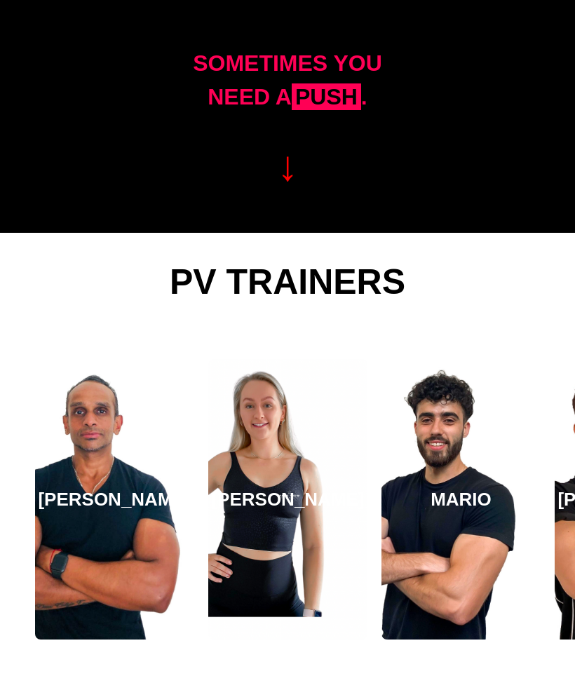  Describe the element at coordinates (287, 97) in the screenshot. I see `p: NEED A .` at that location.